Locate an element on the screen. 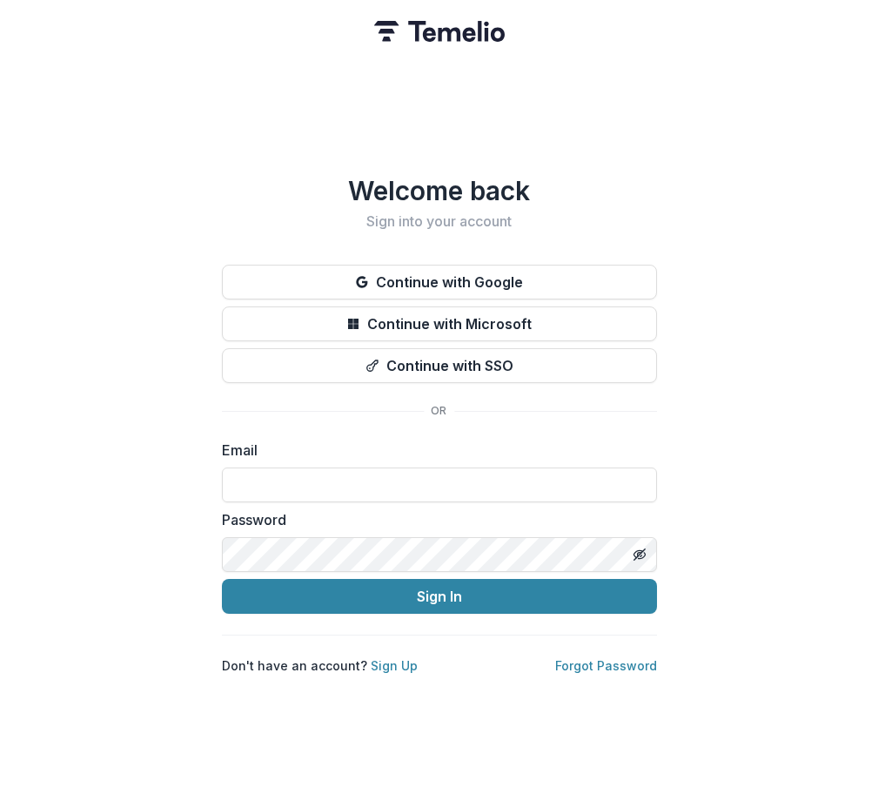 Image resolution: width=878 pixels, height=794 pixels. label: Password is located at coordinates (434, 520).